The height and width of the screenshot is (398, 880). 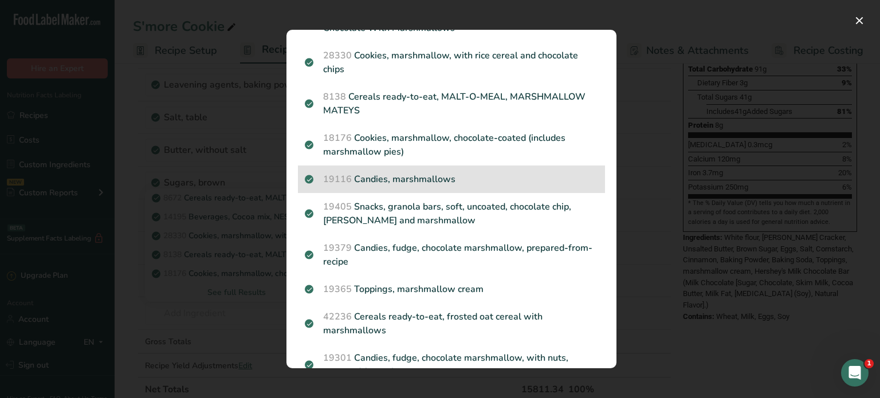 What do you see at coordinates (451, 145) in the screenshot?
I see `p: Cookies, marshmallow, chocolate-coated (includes marshmallow pies)` at bounding box center [451, 145].